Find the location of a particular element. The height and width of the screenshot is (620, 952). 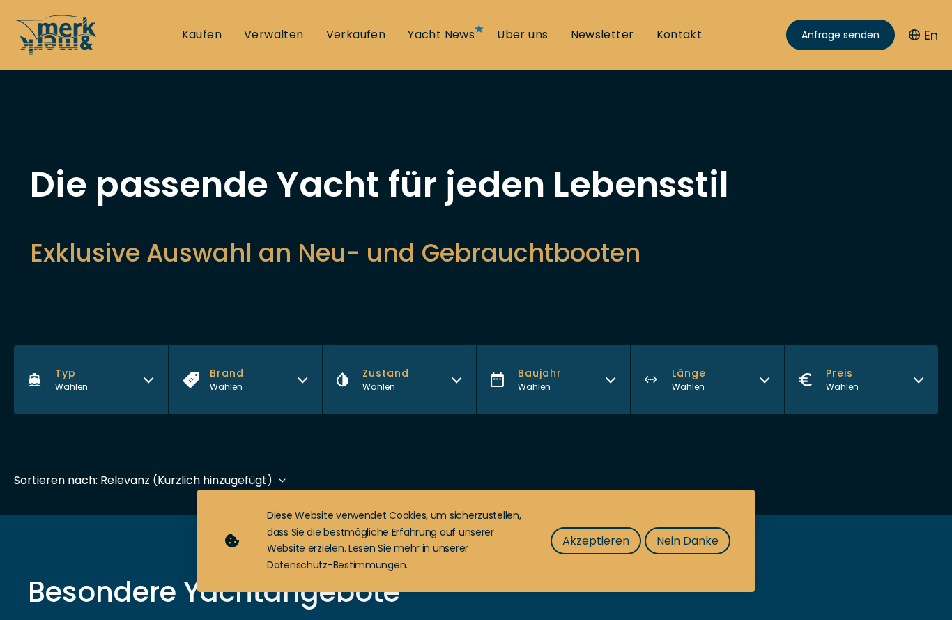

button: Akzeptieren is located at coordinates (596, 540).